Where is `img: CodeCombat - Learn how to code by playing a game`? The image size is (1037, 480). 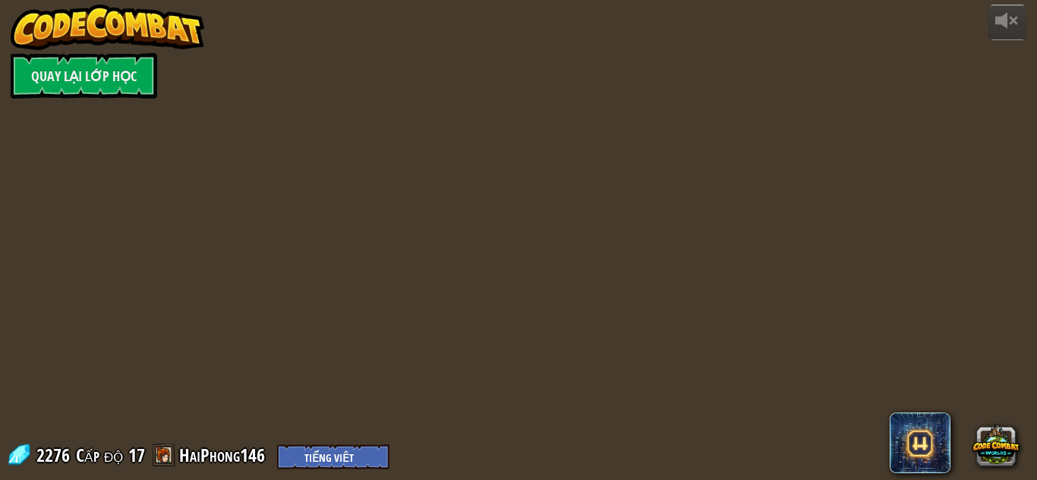 img: CodeCombat - Learn how to code by playing a game is located at coordinates (108, 27).